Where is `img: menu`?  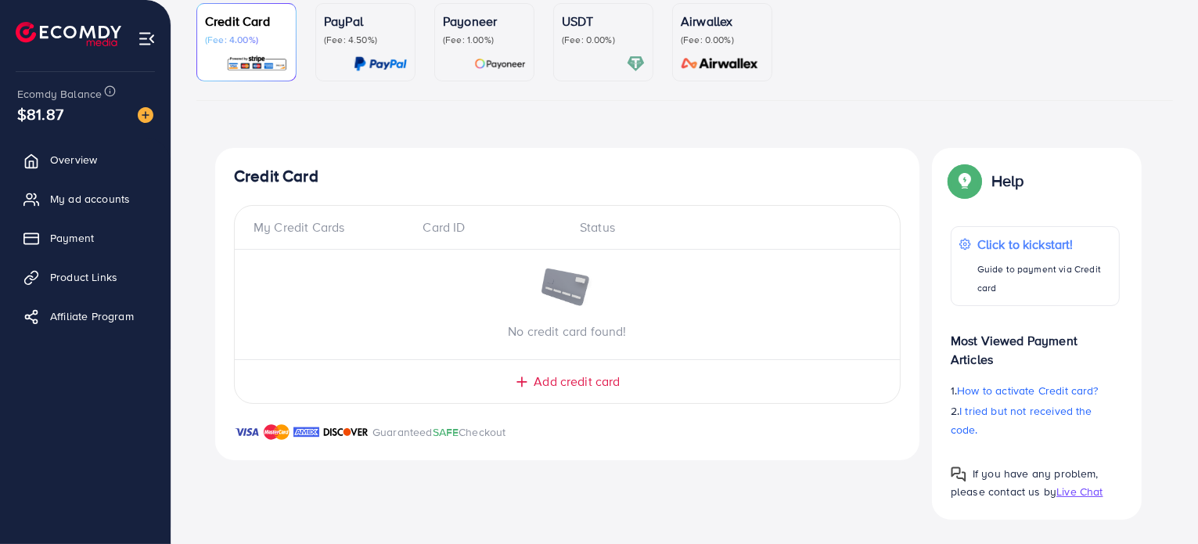 img: menu is located at coordinates (146, 38).